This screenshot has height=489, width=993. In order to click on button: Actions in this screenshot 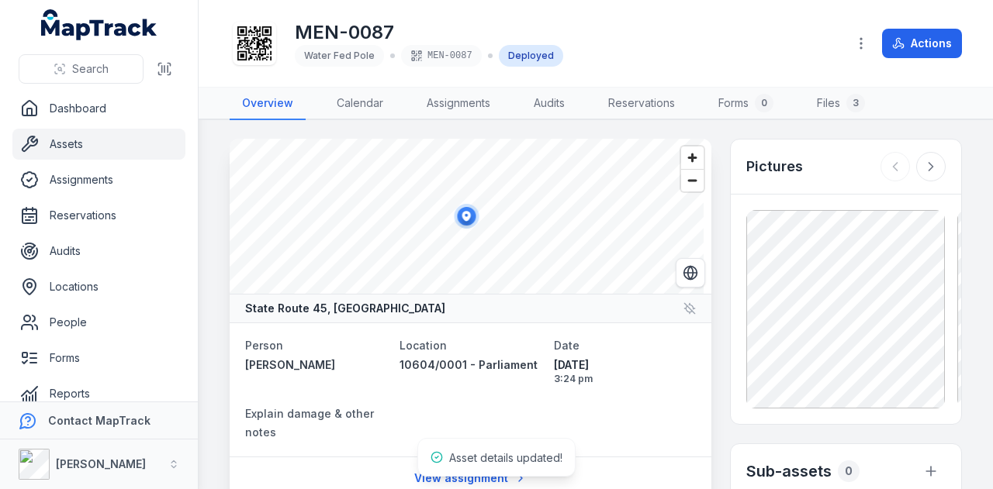, I will do `click(921, 43)`.